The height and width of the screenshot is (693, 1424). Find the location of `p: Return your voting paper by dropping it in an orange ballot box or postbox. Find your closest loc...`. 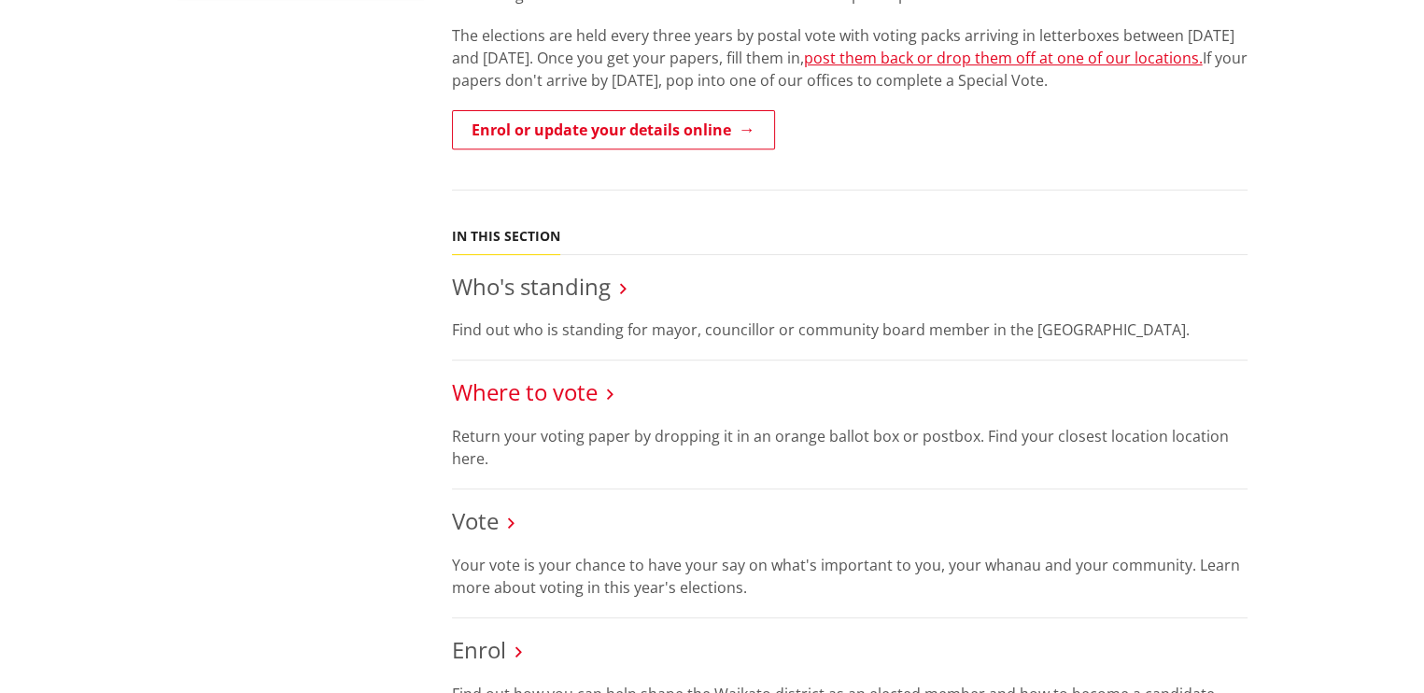

p: Return your voting paper by dropping it in an orange ballot box or postbox. Find your closest loc... is located at coordinates (849, 447).